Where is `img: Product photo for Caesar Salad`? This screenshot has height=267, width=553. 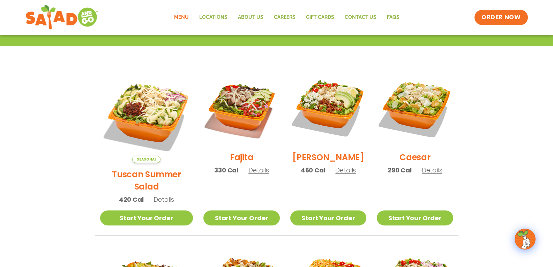
img: Product photo for Caesar Salad is located at coordinates (415, 108).